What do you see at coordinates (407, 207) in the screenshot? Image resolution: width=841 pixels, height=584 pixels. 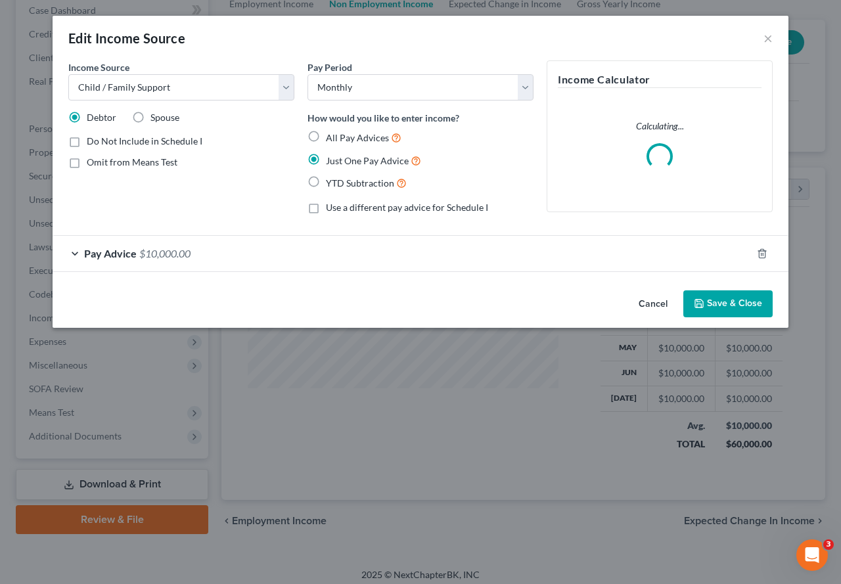 I see `span: Use a different pay advice for Schedule I` at bounding box center [407, 207].